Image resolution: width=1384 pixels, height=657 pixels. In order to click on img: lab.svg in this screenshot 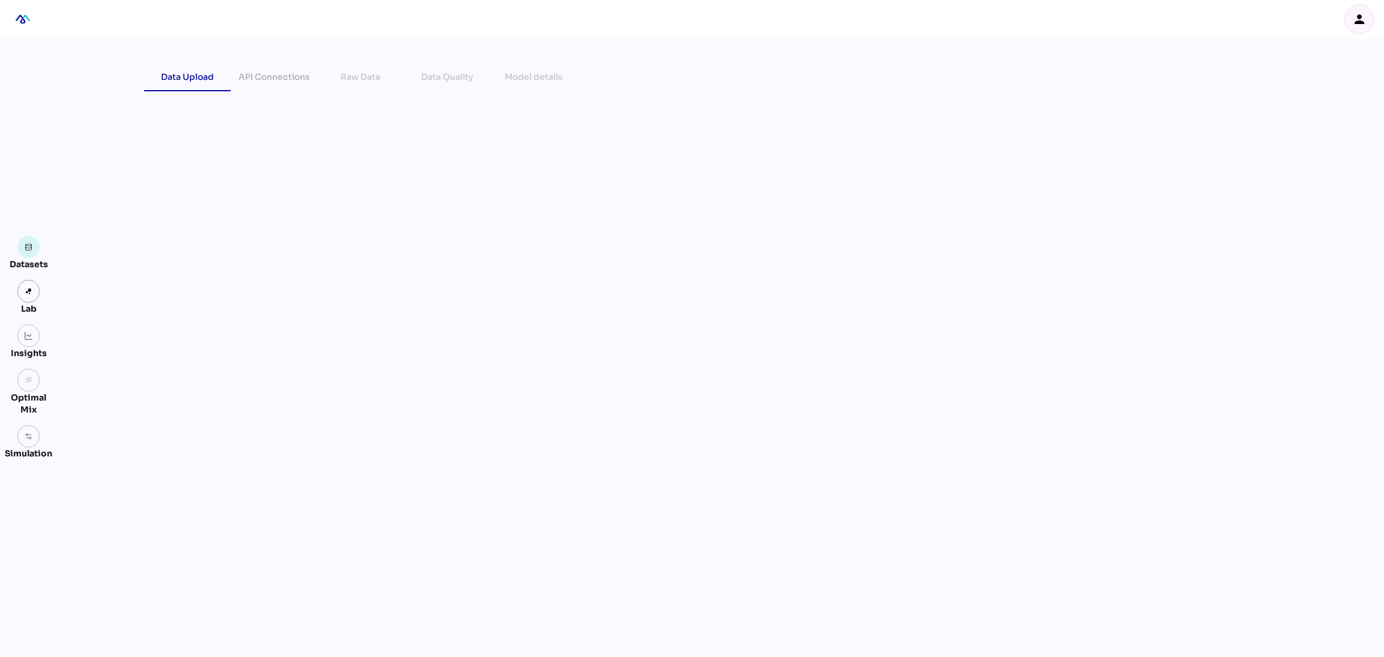, I will do `click(29, 291)`.